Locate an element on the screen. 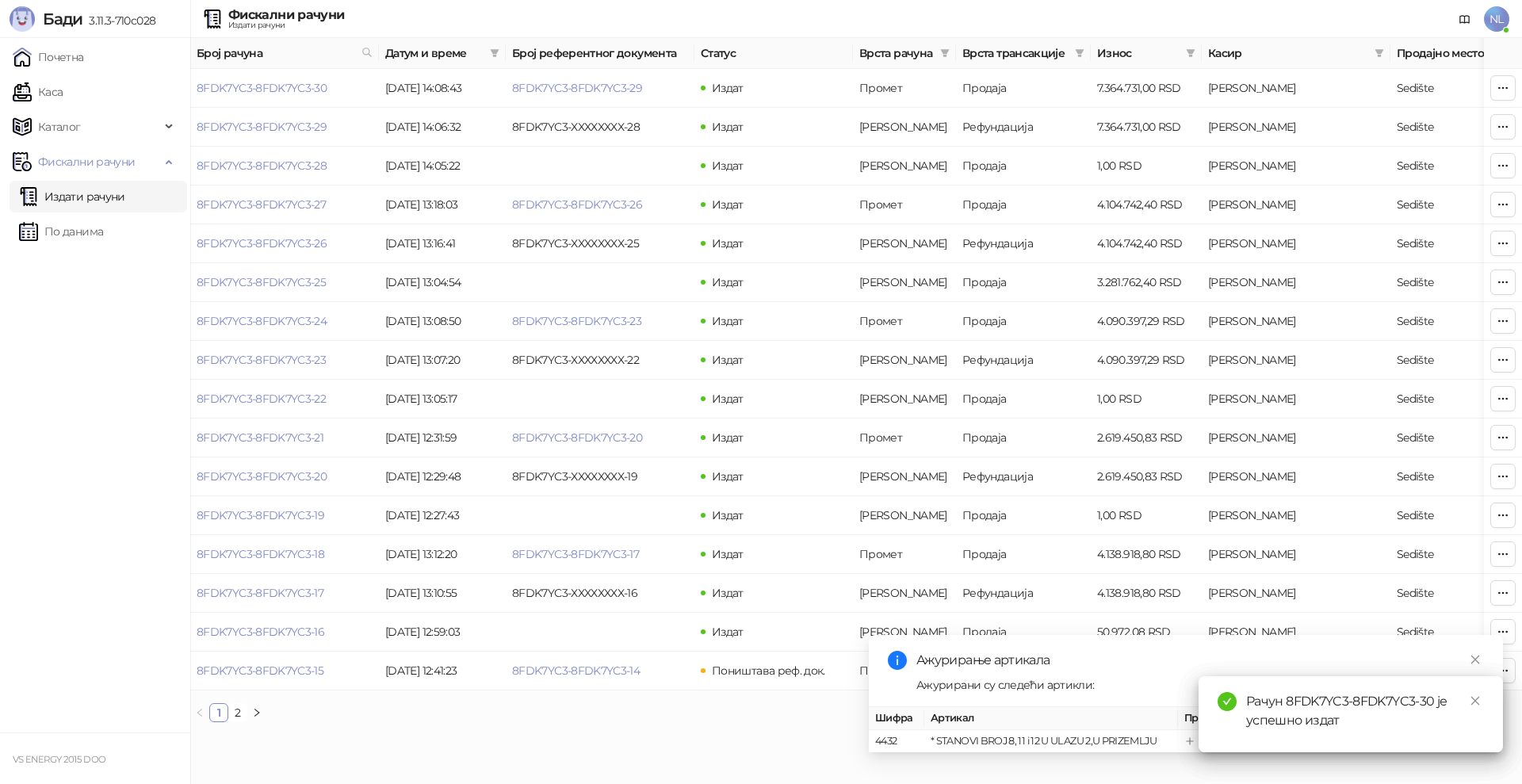 This screenshot has width=1522, height=784. li: 2 is located at coordinates (238, 712).